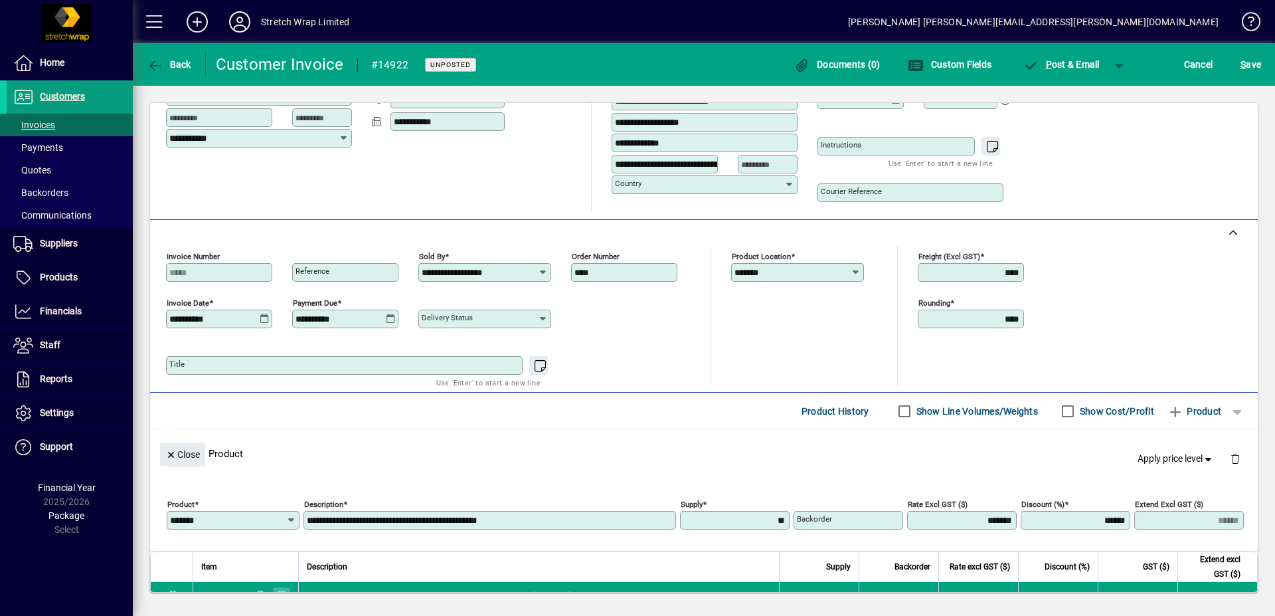  What do you see at coordinates (1218, 595) in the screenshot?
I see `td: 600.00` at bounding box center [1218, 595].